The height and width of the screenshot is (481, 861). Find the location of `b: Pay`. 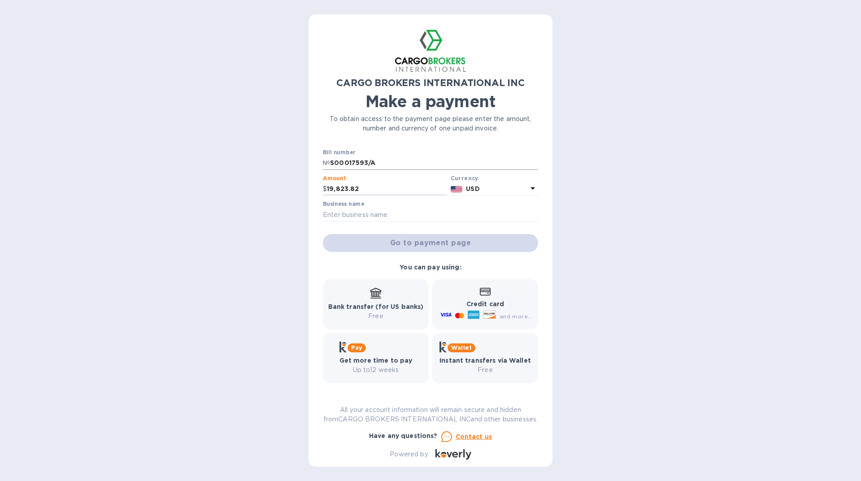

b: Pay is located at coordinates (356, 347).